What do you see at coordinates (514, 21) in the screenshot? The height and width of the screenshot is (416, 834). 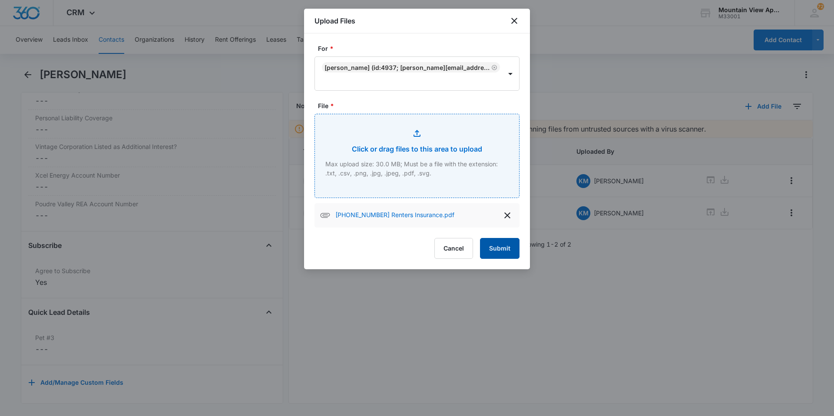 I see `button: close` at bounding box center [514, 21].